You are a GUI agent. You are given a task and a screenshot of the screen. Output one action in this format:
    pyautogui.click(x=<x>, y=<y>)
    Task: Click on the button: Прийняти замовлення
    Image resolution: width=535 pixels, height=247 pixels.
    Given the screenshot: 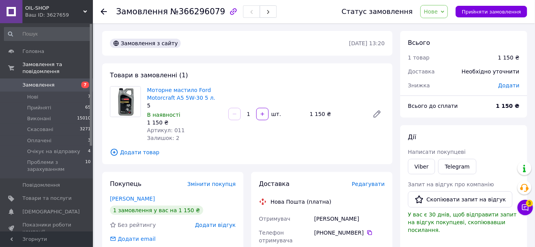 What is the action you would take?
    pyautogui.click(x=491, y=12)
    